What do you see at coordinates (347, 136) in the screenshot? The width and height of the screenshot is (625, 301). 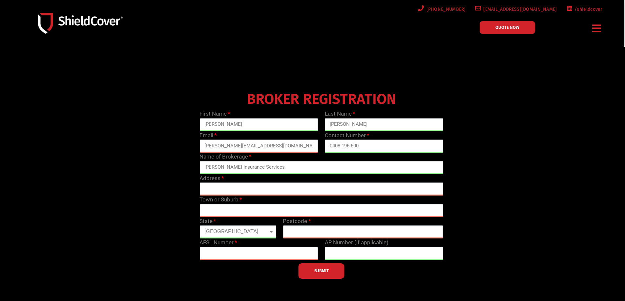 I see `label: Contact Number` at bounding box center [347, 136].